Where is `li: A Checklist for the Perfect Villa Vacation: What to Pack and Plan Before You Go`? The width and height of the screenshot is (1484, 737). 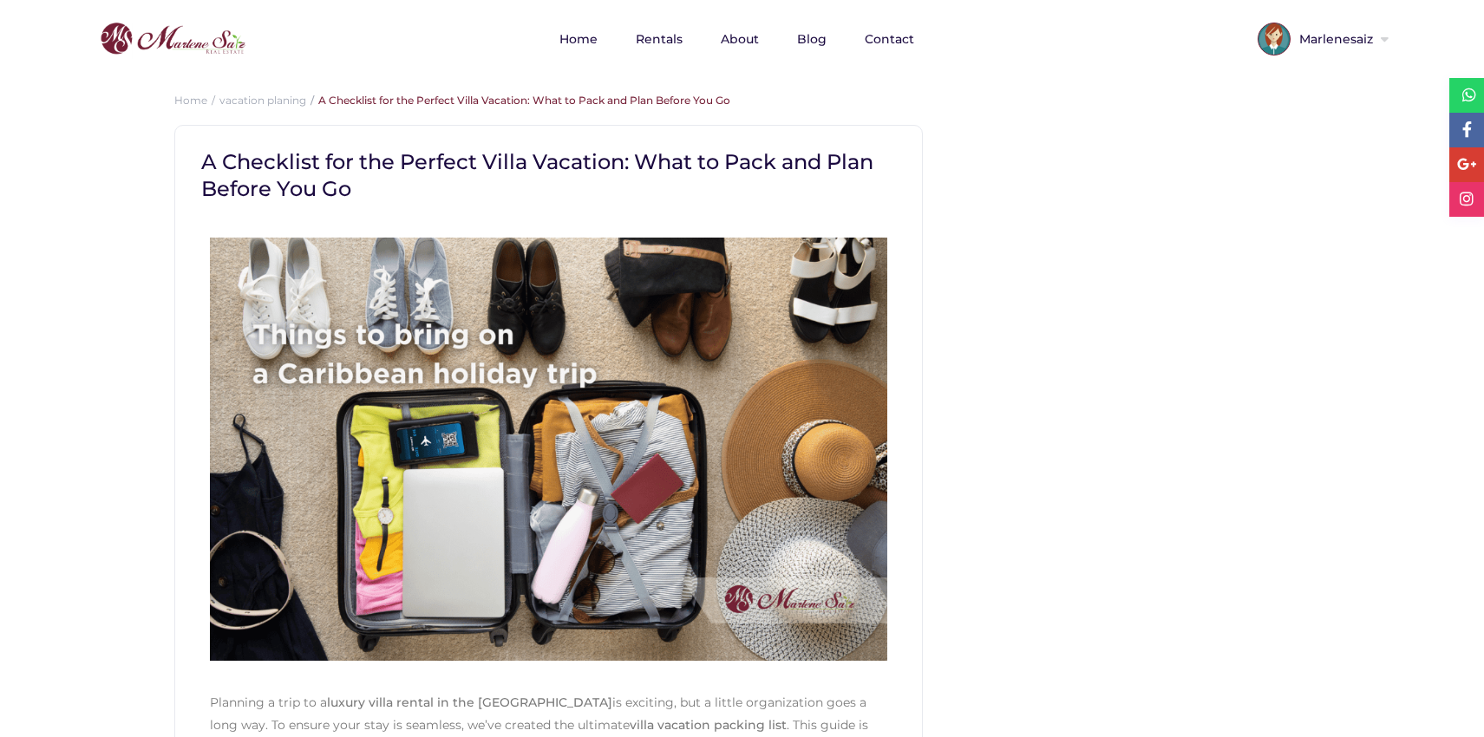
li: A Checklist for the Perfect Villa Vacation: What to Pack and Plan Before You Go is located at coordinates (518, 100).